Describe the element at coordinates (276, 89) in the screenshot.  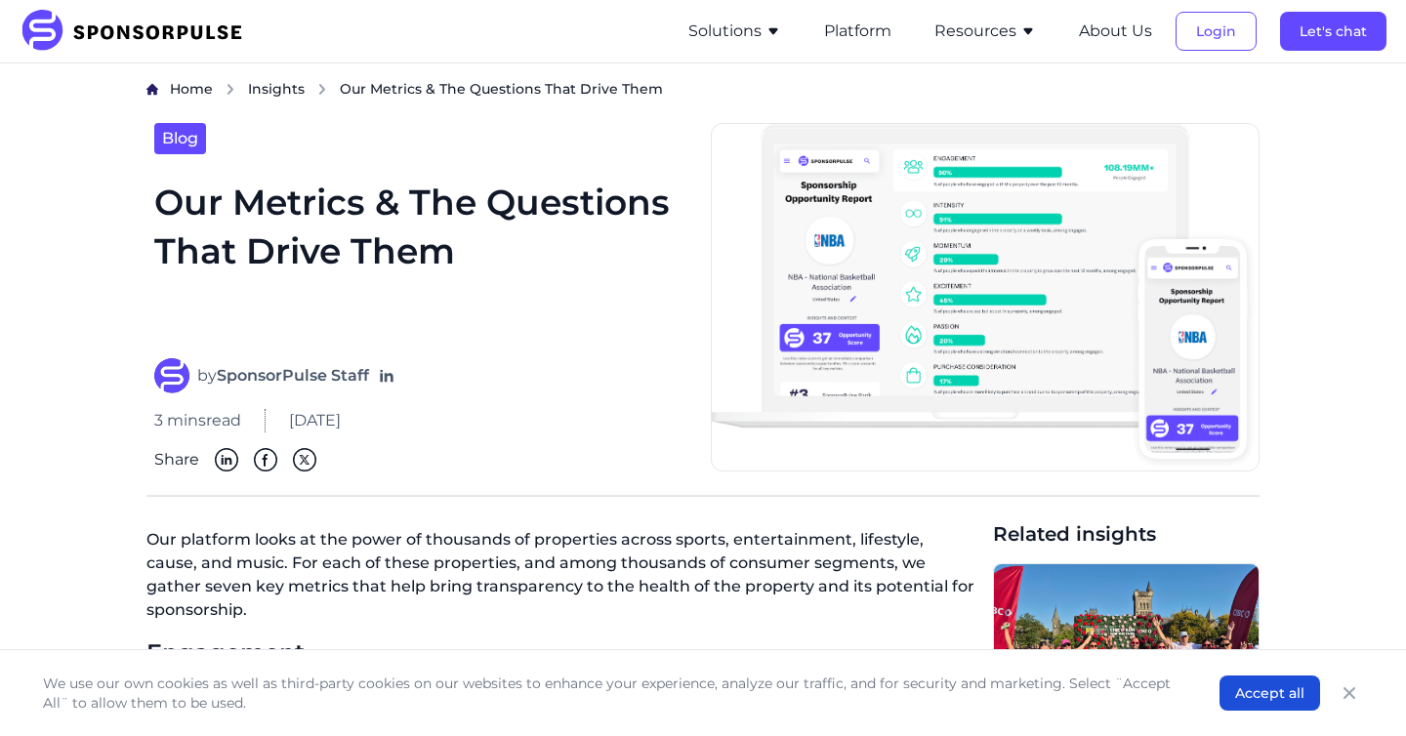
I see `a: Insights` at that location.